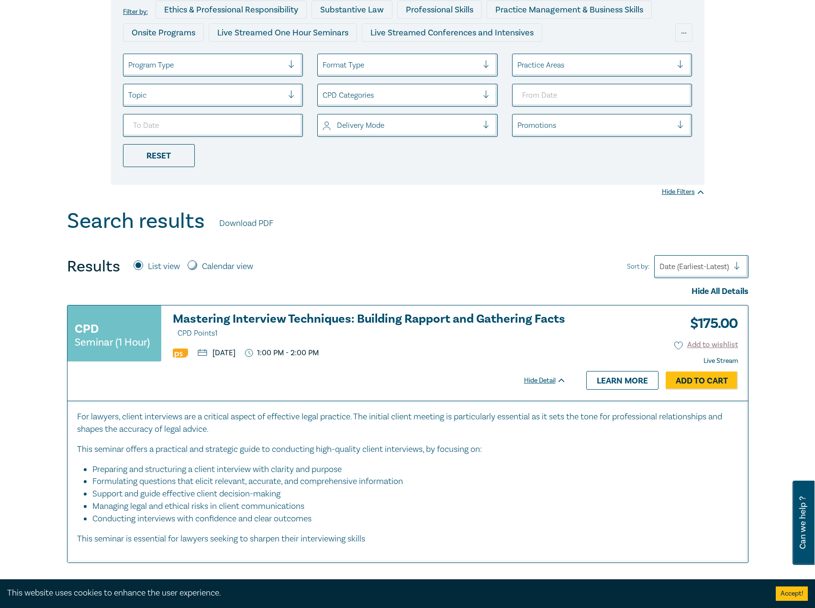 Image resolution: width=815 pixels, height=608 pixels. Describe the element at coordinates (408, 423) in the screenshot. I see `p: For lawyers, client interviews are a critical aspect of effective legal practice. The initial cli...` at that location.